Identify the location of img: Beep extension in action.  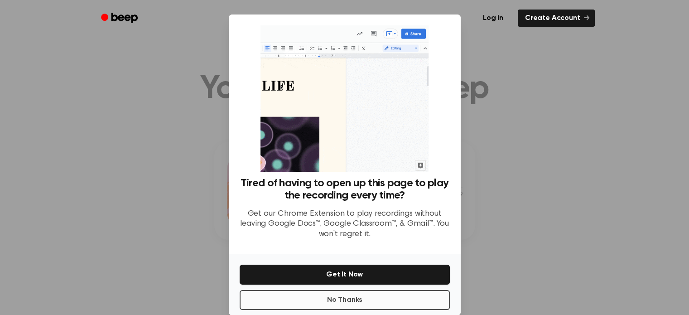
(344, 98).